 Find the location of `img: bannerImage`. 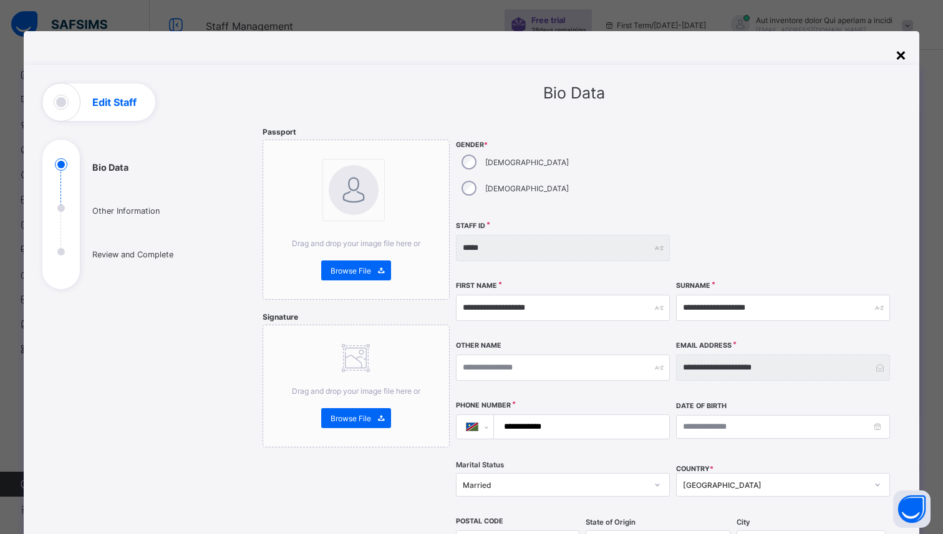

img: bannerImage is located at coordinates (354, 190).